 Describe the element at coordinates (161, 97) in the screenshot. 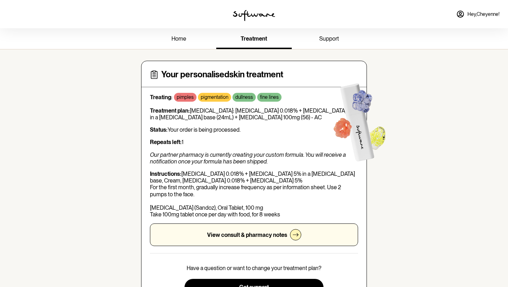

I see `strong: Treating:` at that location.